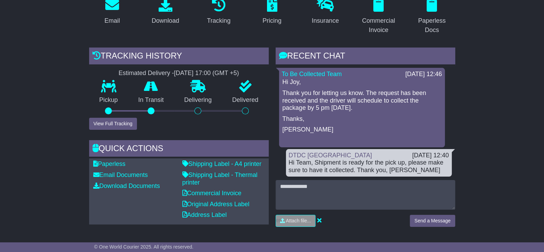 This screenshot has width=544, height=252. I want to click on p: Pickup, so click(109, 100).